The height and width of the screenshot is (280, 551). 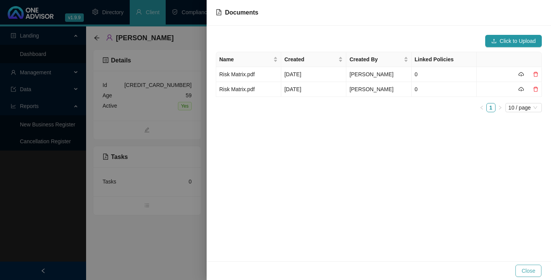 I want to click on th: Name, so click(x=249, y=59).